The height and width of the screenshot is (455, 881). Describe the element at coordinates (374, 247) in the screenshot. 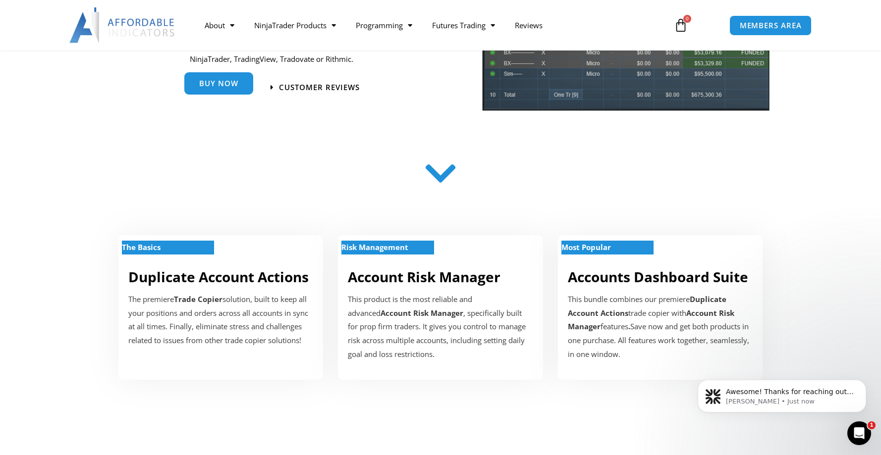

I see `strong: Risk Management` at that location.